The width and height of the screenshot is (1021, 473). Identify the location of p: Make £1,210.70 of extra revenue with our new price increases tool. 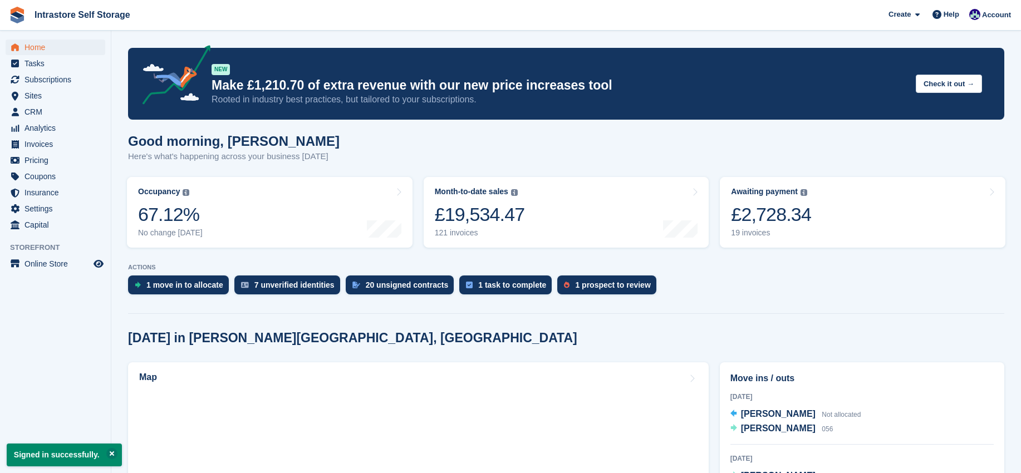
(559, 85).